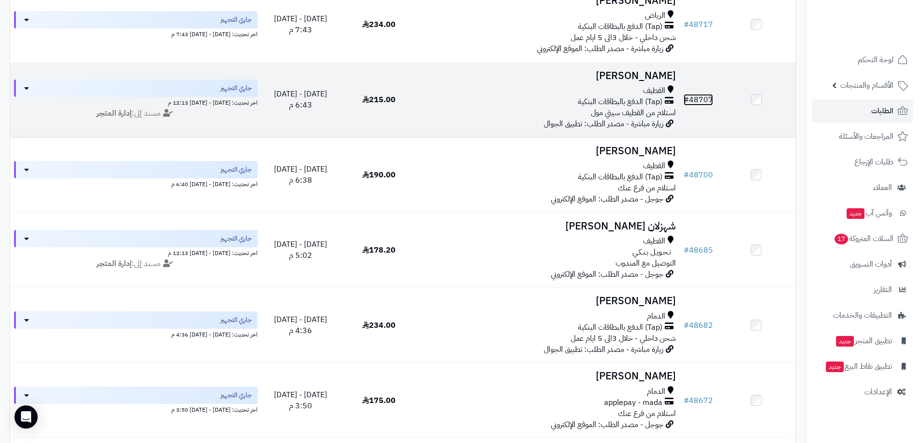 Image resolution: width=919 pixels, height=443 pixels. Describe the element at coordinates (874, 162) in the screenshot. I see `span: طلبات الإرجاع` at that location.